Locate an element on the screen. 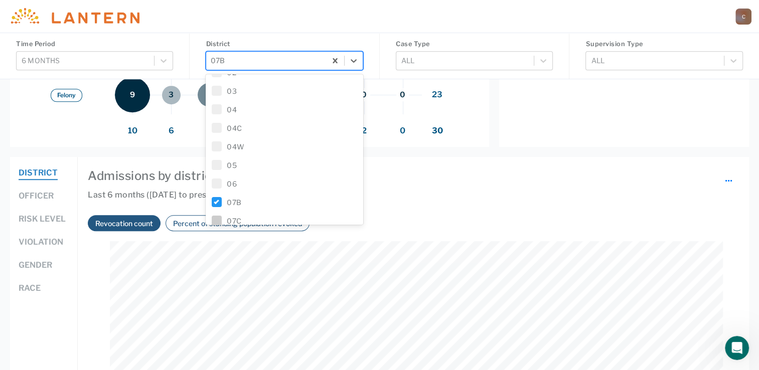  label: 07C is located at coordinates (284, 221).